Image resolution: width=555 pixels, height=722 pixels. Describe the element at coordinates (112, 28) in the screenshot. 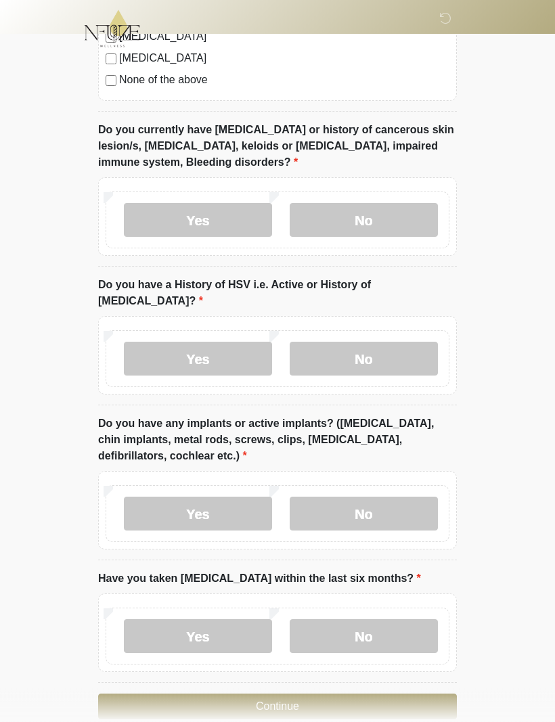

I see `img: NFuze Wellness Logo` at that location.